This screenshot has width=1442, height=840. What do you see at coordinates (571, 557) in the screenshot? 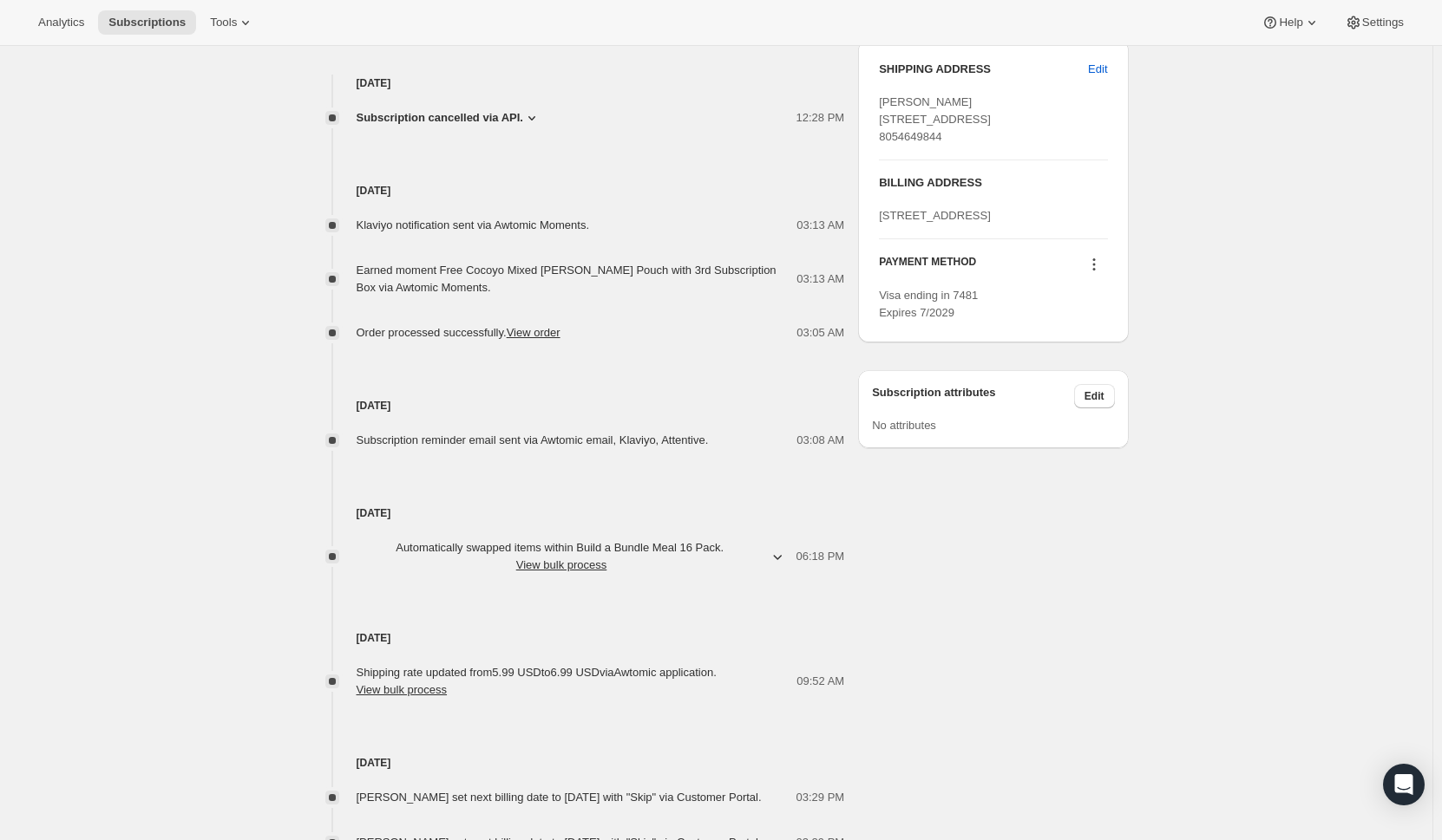
I see `button: Automatically swapped items within Build a Bundle Meal 16 Pack. View bulk process` at bounding box center [571, 557].